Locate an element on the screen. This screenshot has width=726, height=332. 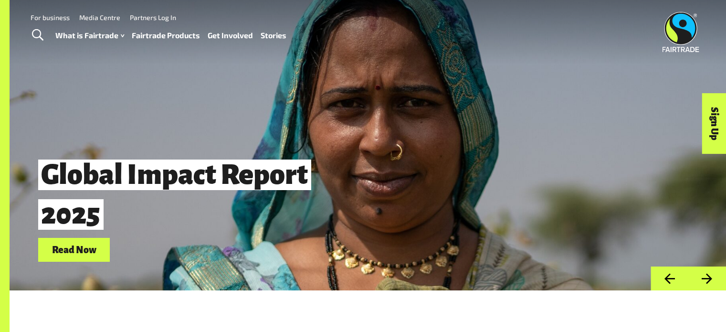
a: Fairtrade Products is located at coordinates (166, 35).